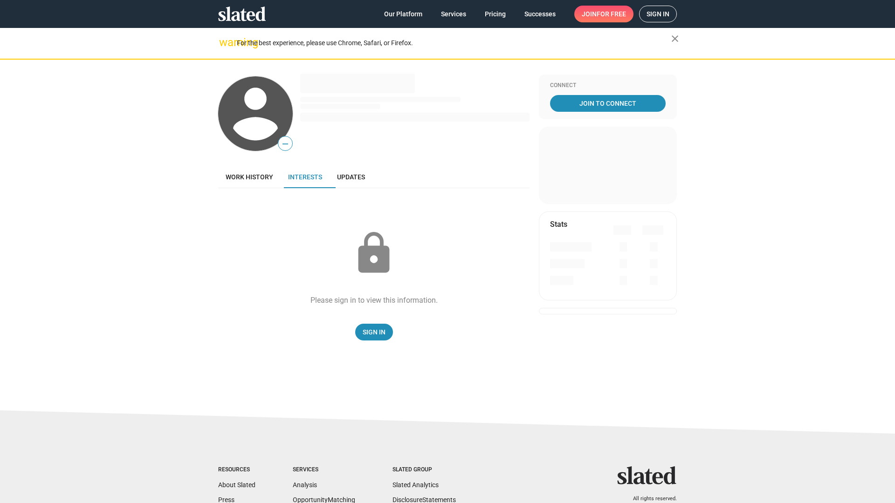 This screenshot has height=503, width=895. What do you see at coordinates (608, 103) in the screenshot?
I see `a: Join To Connect` at bounding box center [608, 103].